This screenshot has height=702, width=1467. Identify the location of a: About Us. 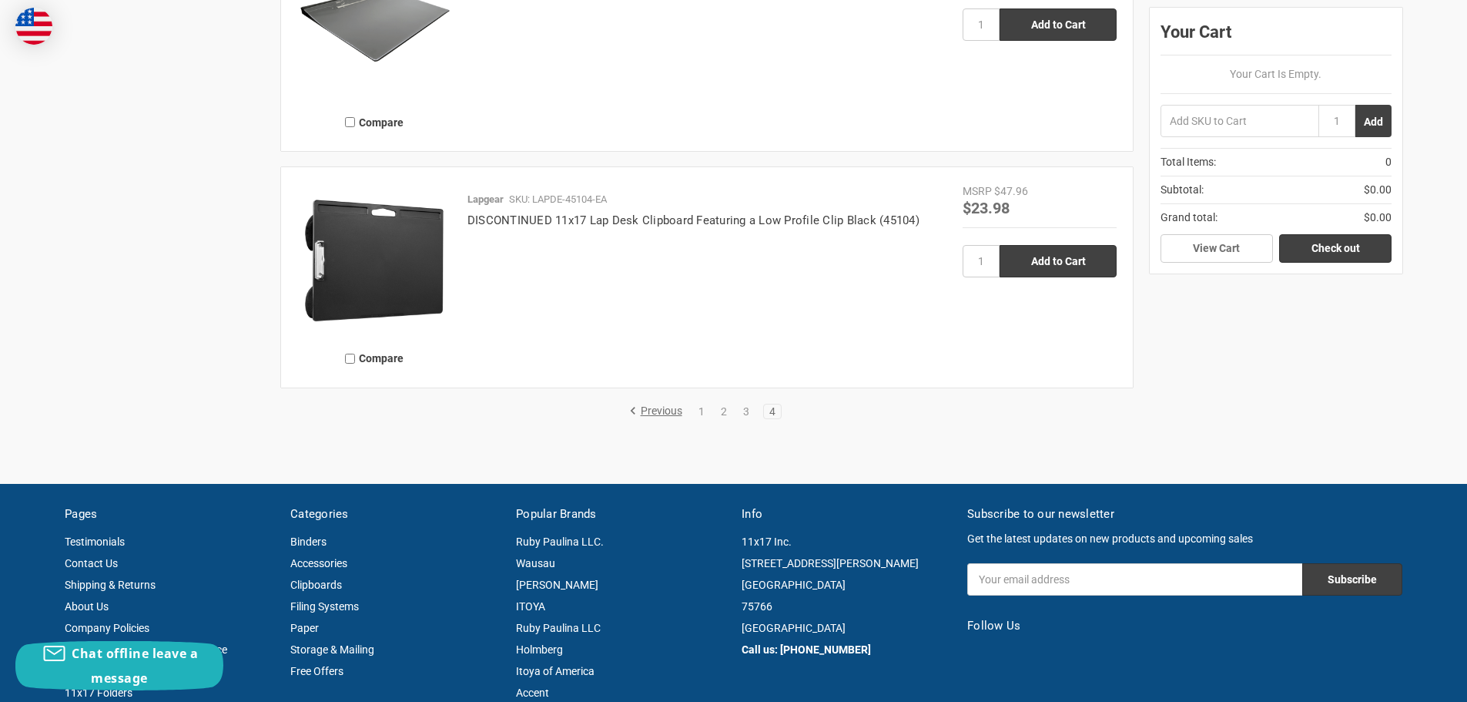
(86, 606).